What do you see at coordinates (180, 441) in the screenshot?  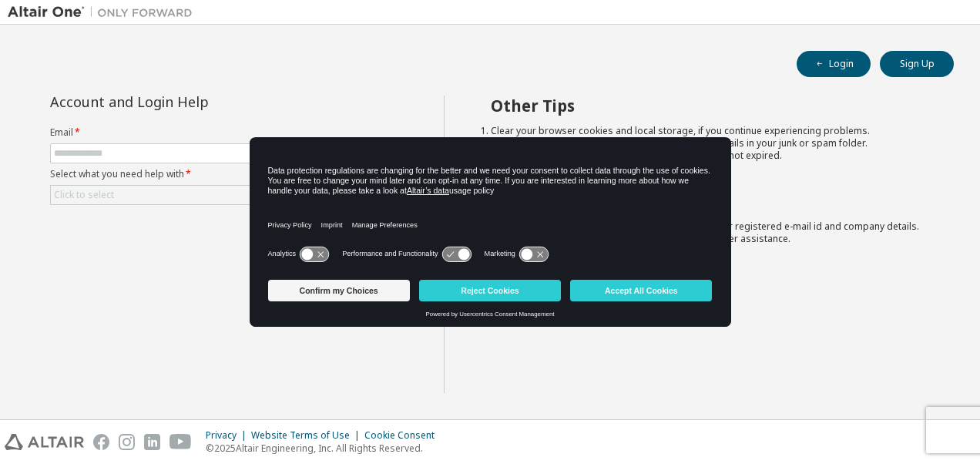 I see `img: youtube.svg` at bounding box center [180, 441].